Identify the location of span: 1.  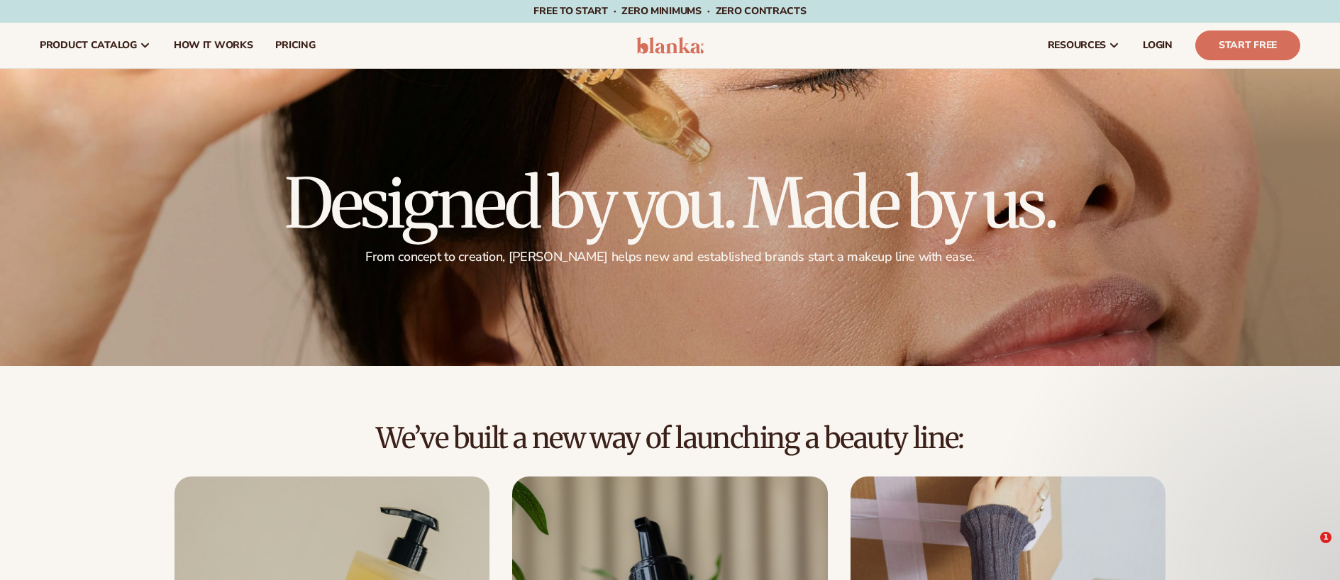
(1326, 538).